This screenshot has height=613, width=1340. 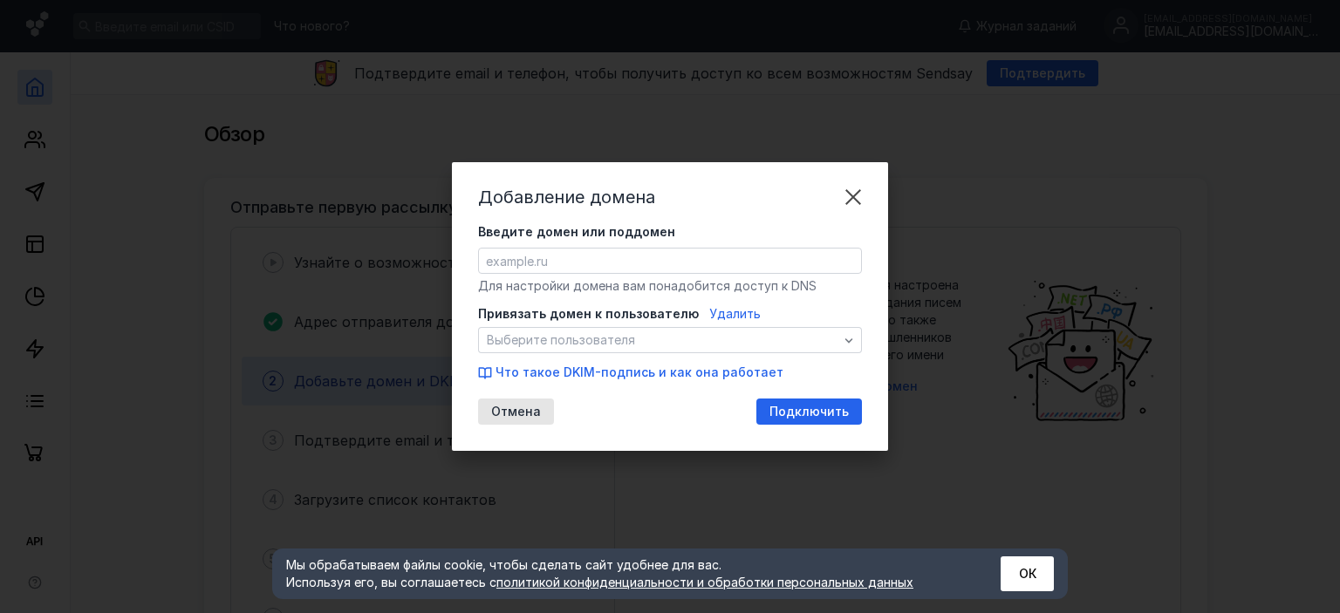 I want to click on span: Выберите пользователя, so click(x=561, y=340).